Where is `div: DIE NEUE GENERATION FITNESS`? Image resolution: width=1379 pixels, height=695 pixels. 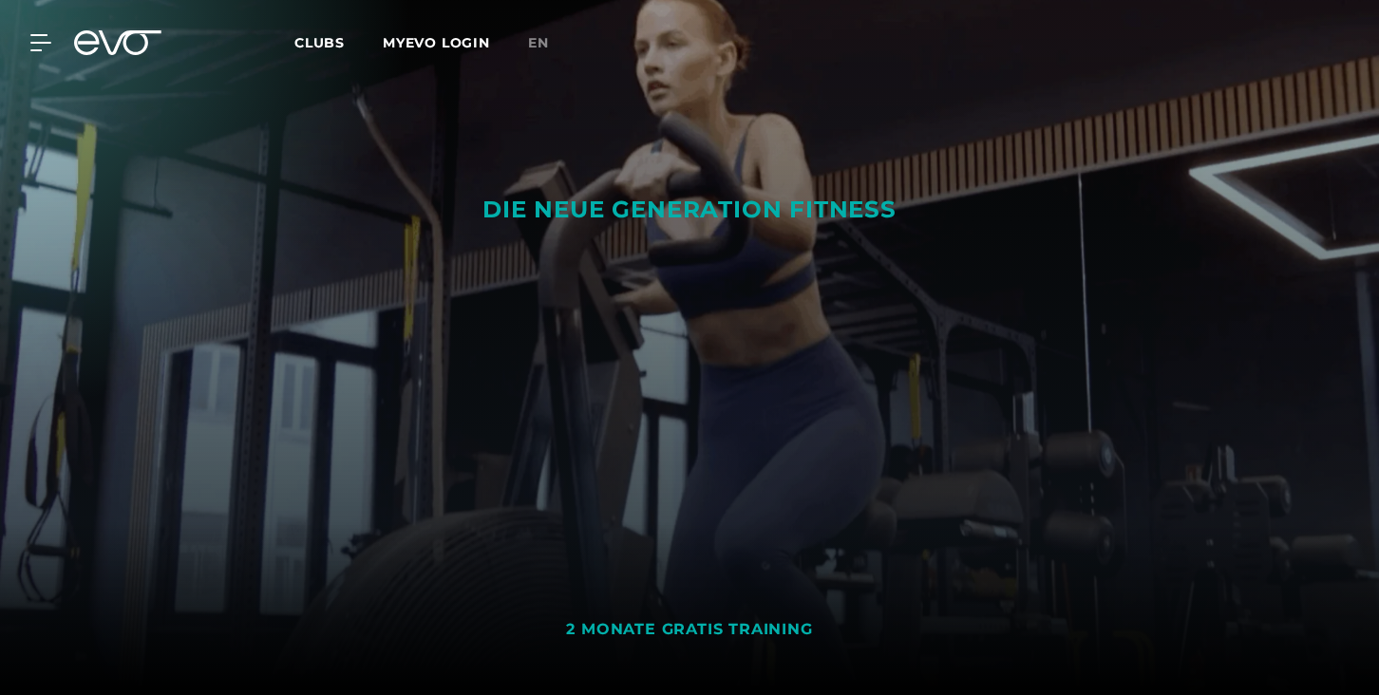 div: DIE NEUE GENERATION FITNESS is located at coordinates (690, 210).